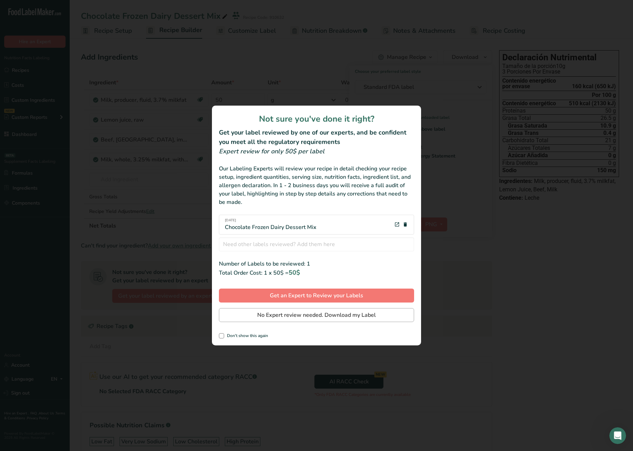 The width and height of the screenshot is (633, 451). Describe the element at coordinates (316, 119) in the screenshot. I see `h1: Not sure you've done it right?` at that location.